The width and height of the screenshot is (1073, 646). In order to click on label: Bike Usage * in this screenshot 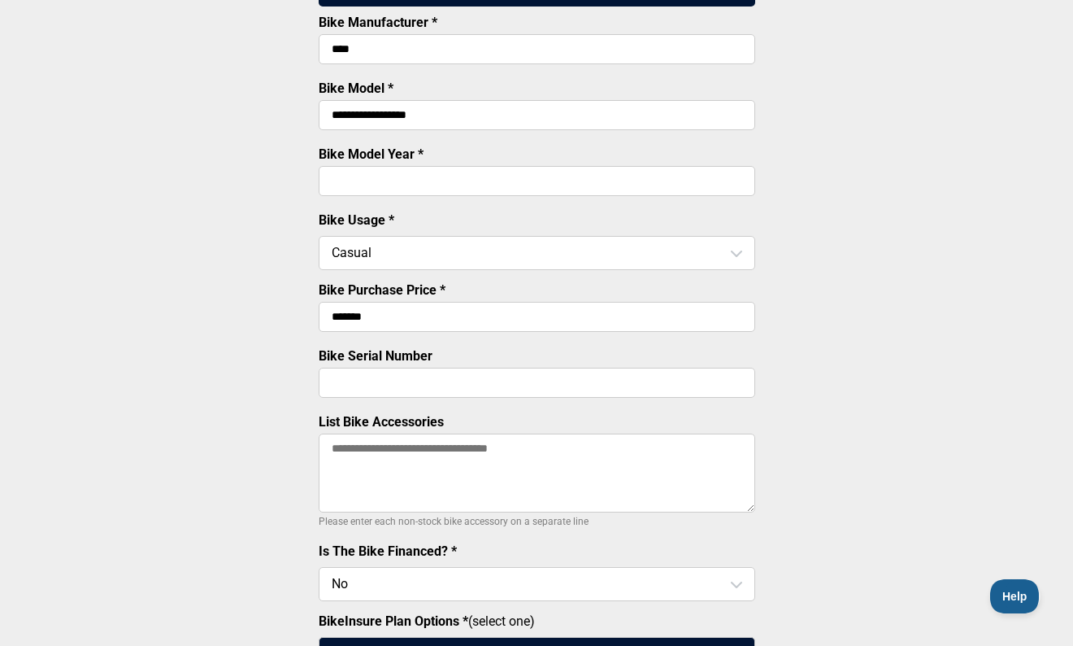, I will do `click(356, 220)`.